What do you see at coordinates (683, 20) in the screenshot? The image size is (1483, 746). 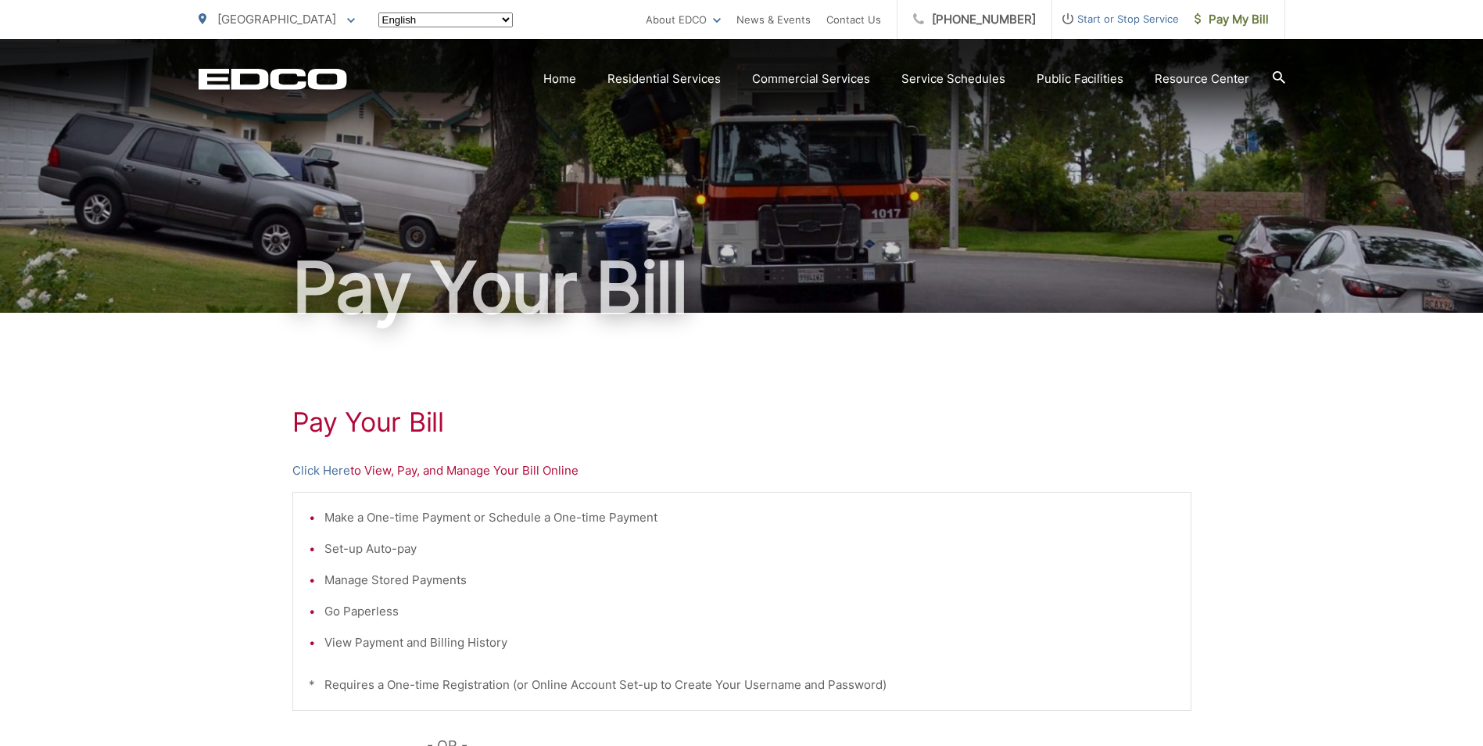 I see `a: About EDCO` at bounding box center [683, 20].